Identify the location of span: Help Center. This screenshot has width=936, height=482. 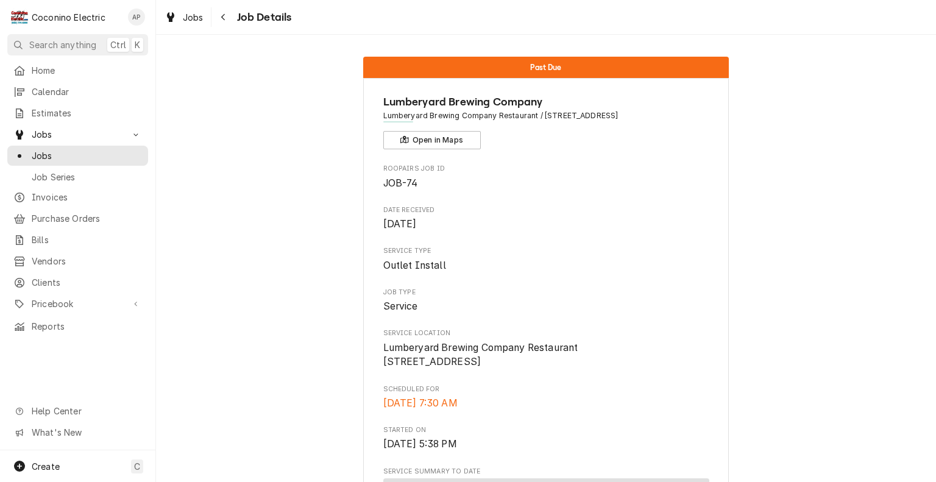
(86, 411).